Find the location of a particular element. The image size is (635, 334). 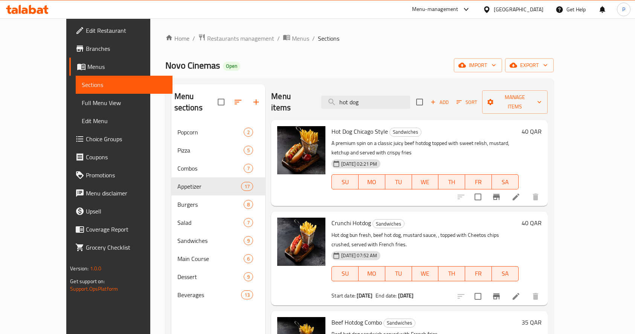

span: WE is located at coordinates (425, 274).